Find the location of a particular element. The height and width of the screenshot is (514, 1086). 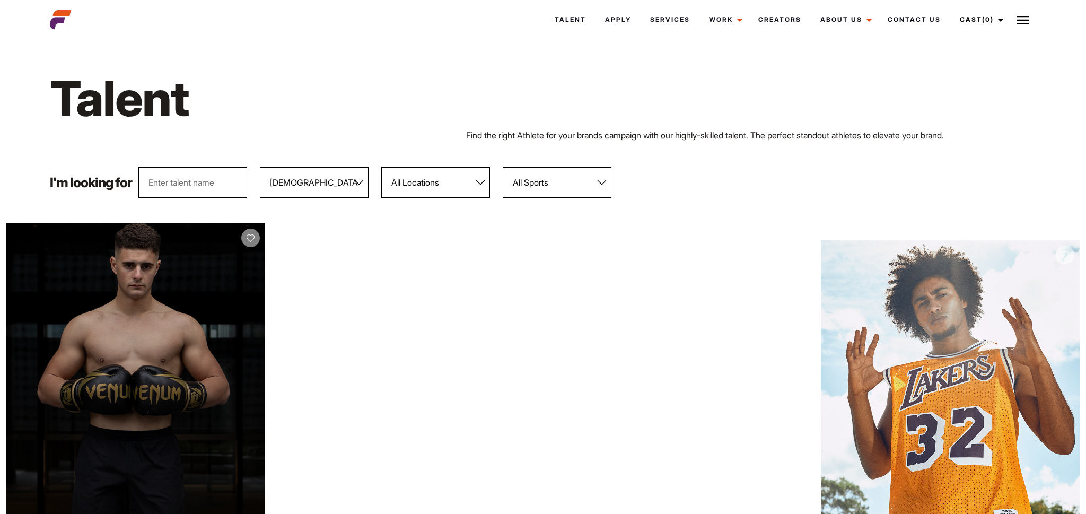

span: (0) is located at coordinates (988, 19).